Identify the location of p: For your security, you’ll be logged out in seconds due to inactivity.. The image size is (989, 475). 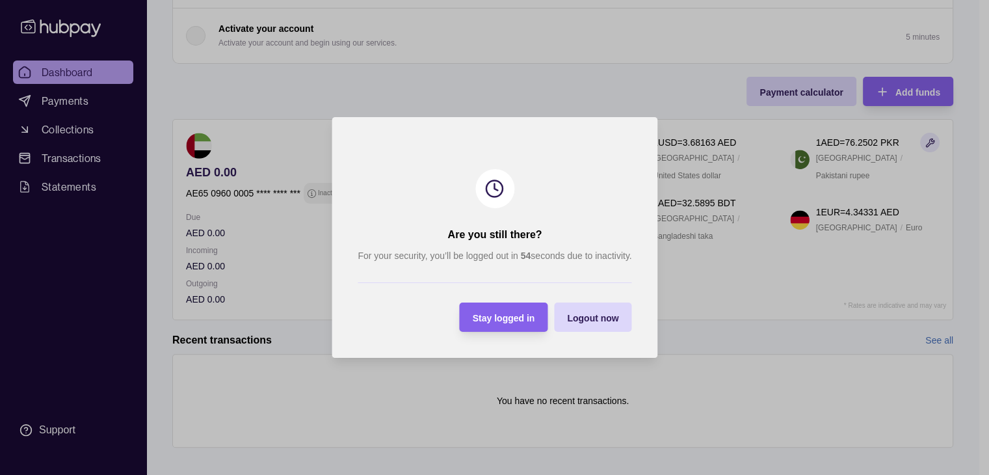
(494, 255).